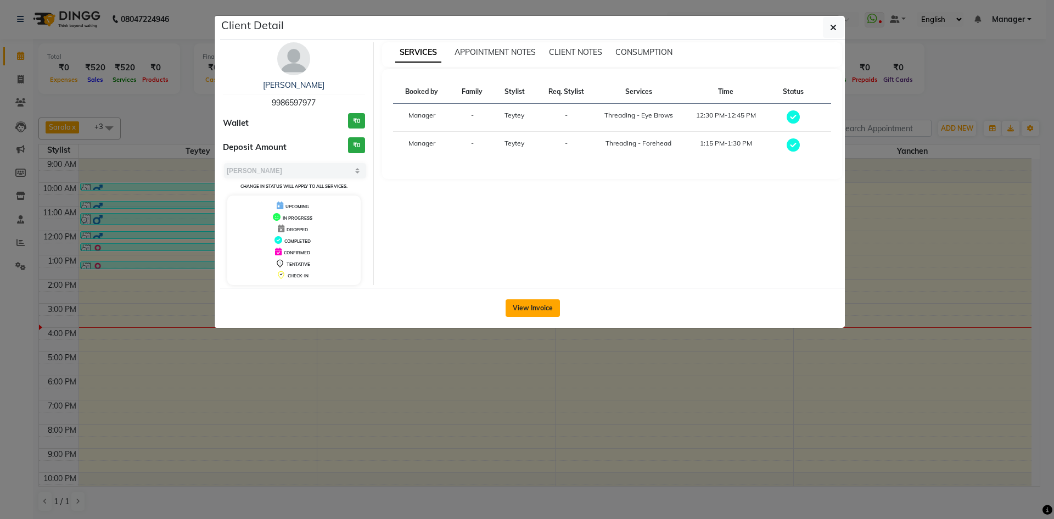 This screenshot has width=1054, height=519. I want to click on th: Booked by, so click(422, 92).